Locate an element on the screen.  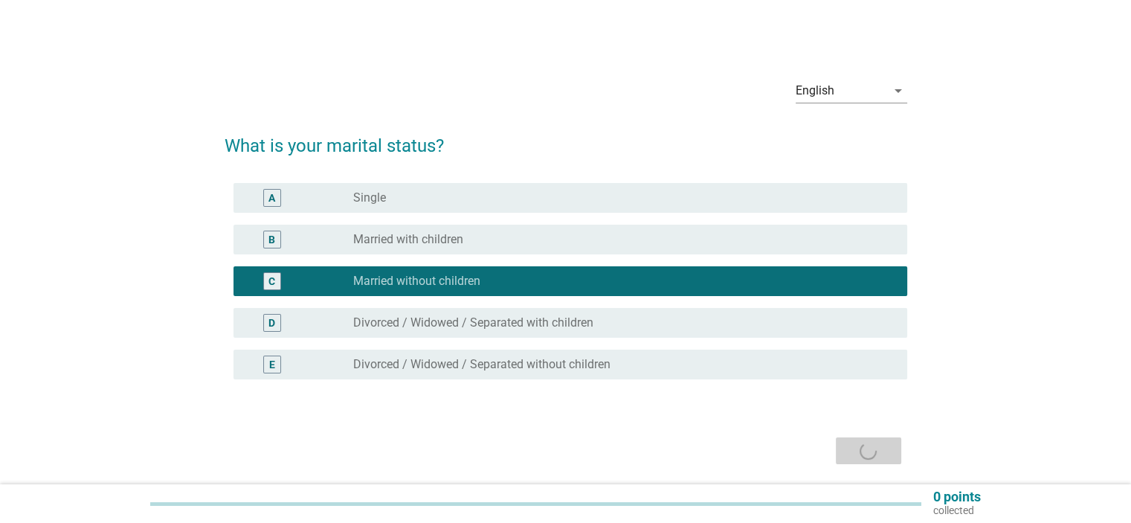
label: Single is located at coordinates (370, 198).